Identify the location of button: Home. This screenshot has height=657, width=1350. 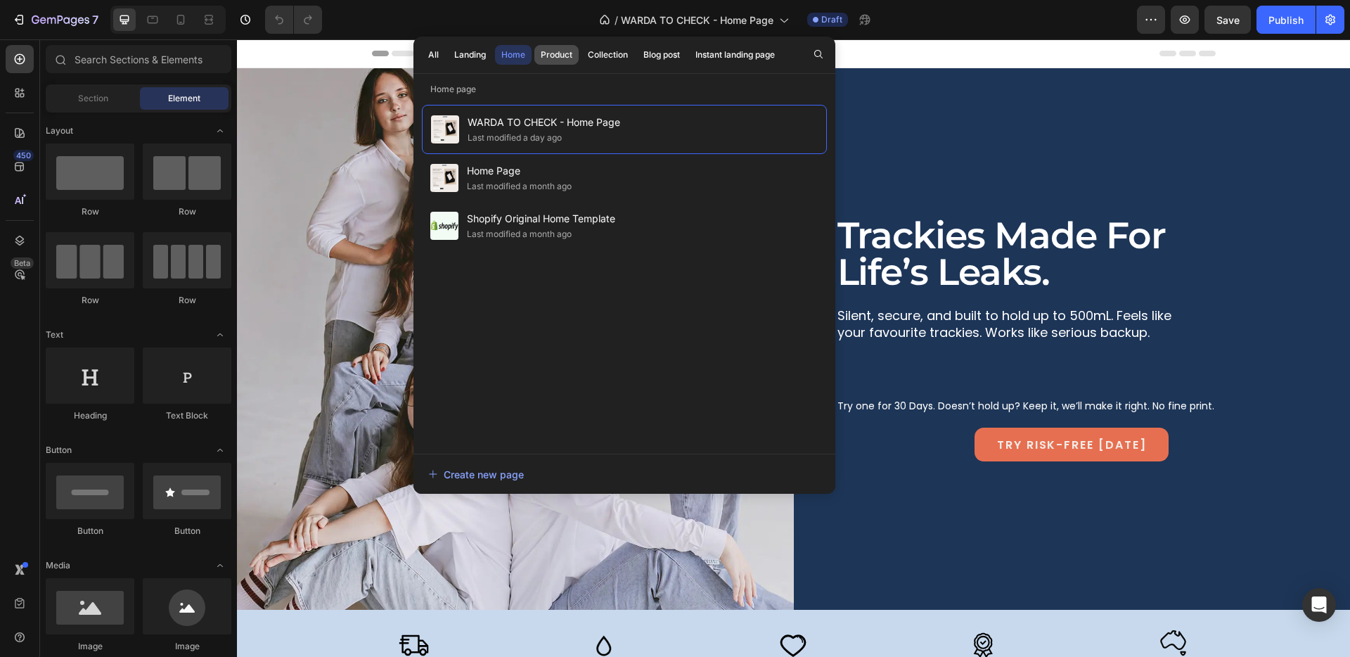
(513, 55).